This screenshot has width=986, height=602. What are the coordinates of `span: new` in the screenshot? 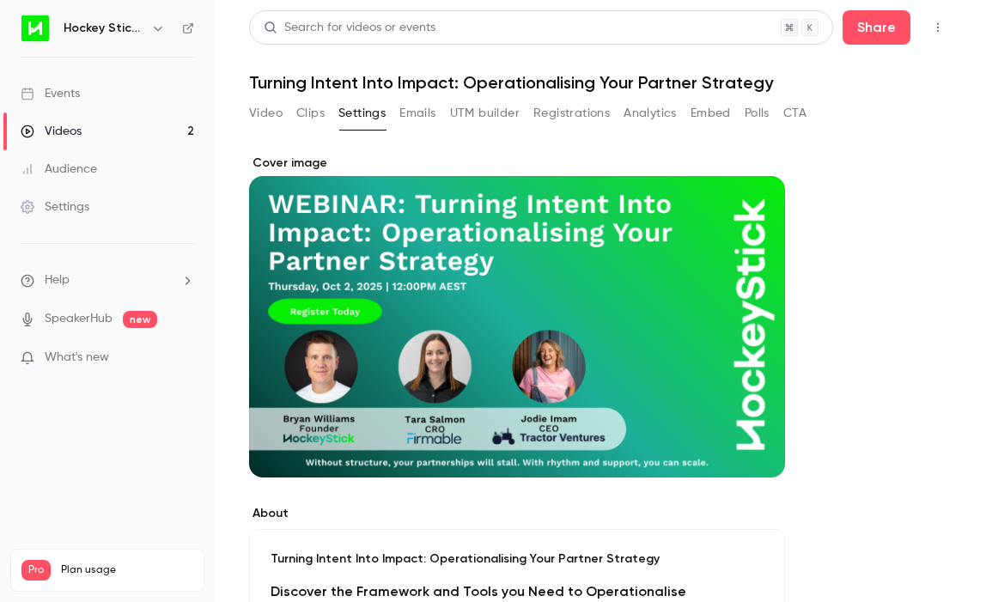 It's located at (140, 319).